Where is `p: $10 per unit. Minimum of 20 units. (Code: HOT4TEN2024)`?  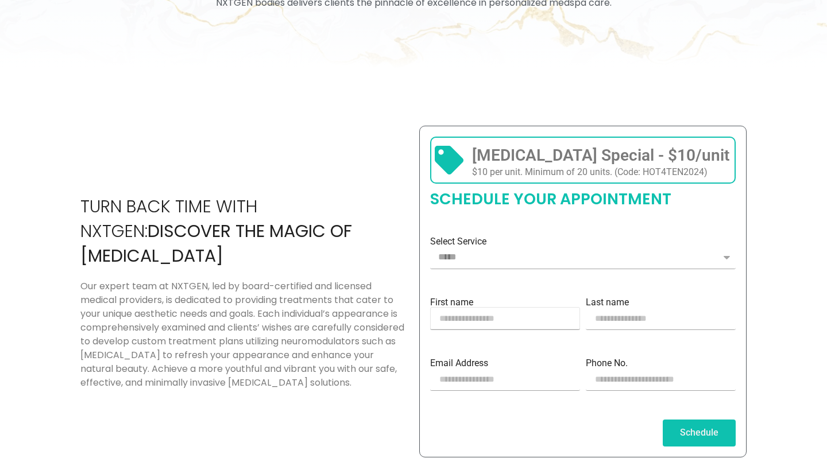 p: $10 per unit. Minimum of 20 units. (Code: HOT4TEN2024) is located at coordinates (601, 172).